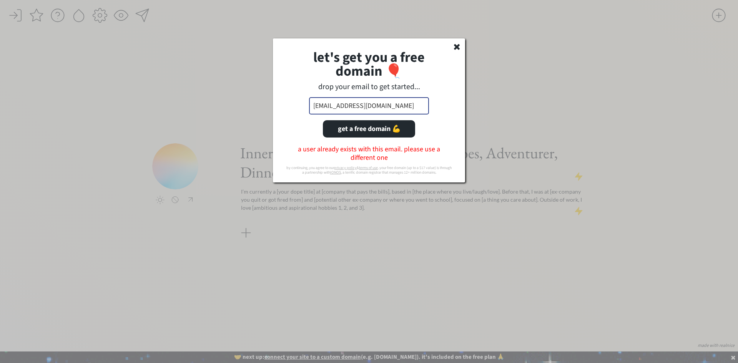 The height and width of the screenshot is (363, 738). I want to click on a: privacy policy, so click(345, 168).